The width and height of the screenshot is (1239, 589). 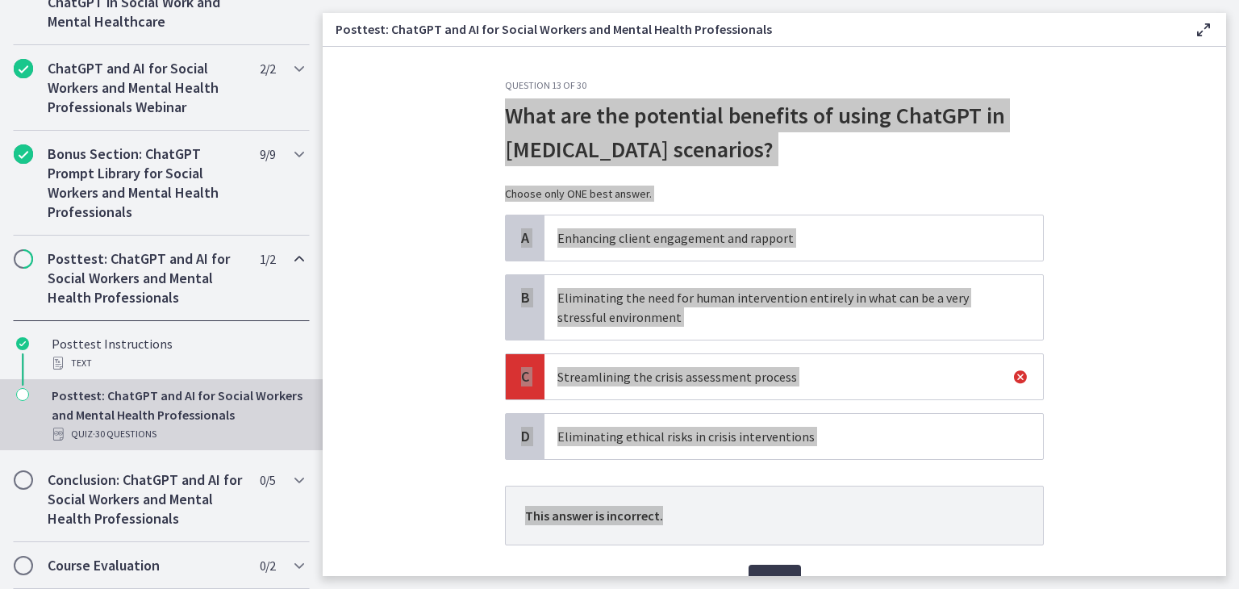 I want to click on h2: Conclusion: ChatGPT and AI for Social Workers and Mental Health Professionals, so click(x=146, y=499).